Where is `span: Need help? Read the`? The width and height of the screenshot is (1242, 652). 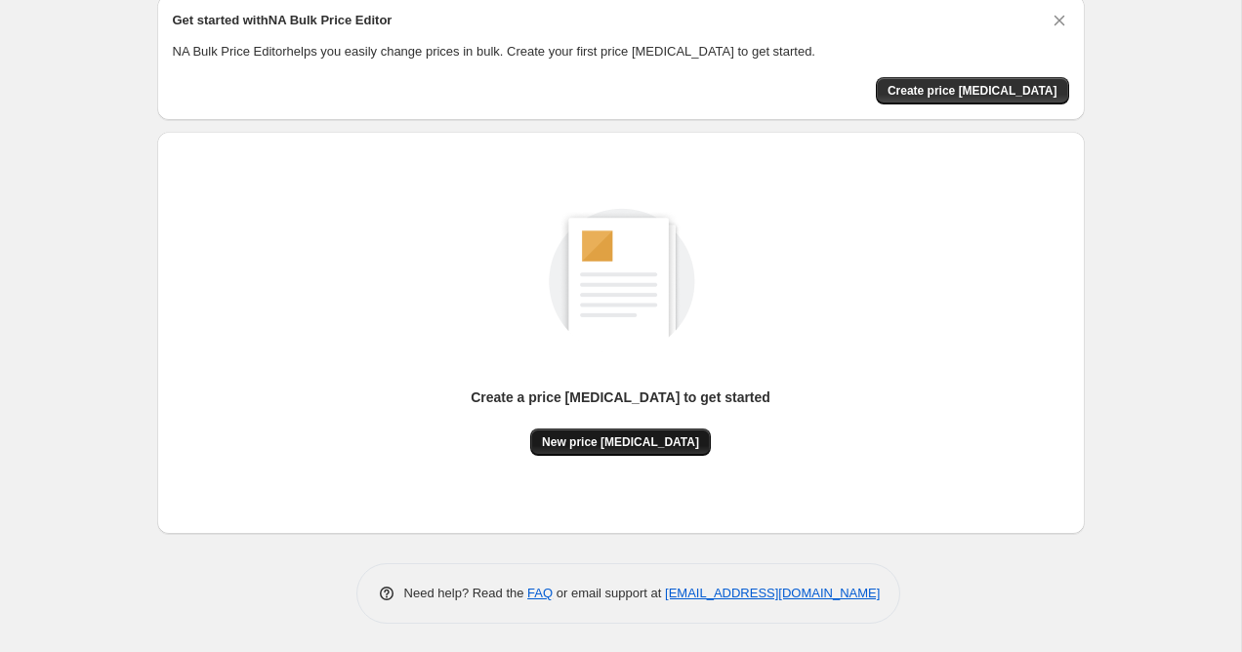 span: Need help? Read the is located at coordinates (466, 593).